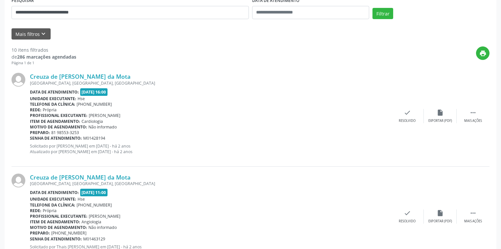 The width and height of the screenshot is (501, 249). I want to click on span: M01463129, so click(94, 238).